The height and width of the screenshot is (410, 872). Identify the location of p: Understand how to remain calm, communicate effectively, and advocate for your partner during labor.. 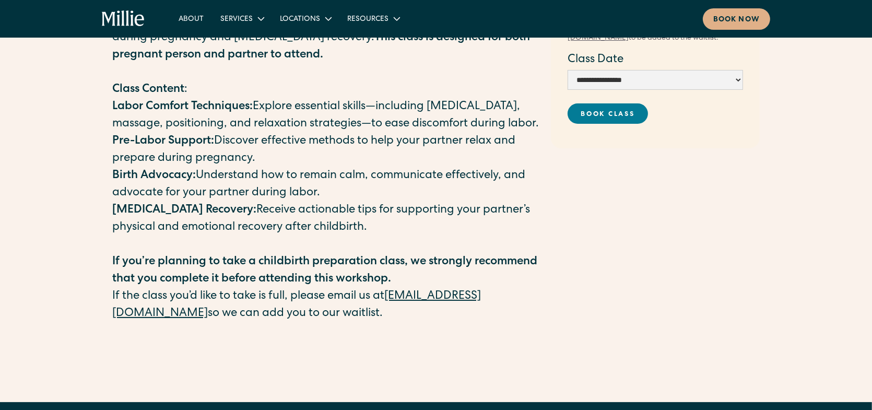
(326, 185).